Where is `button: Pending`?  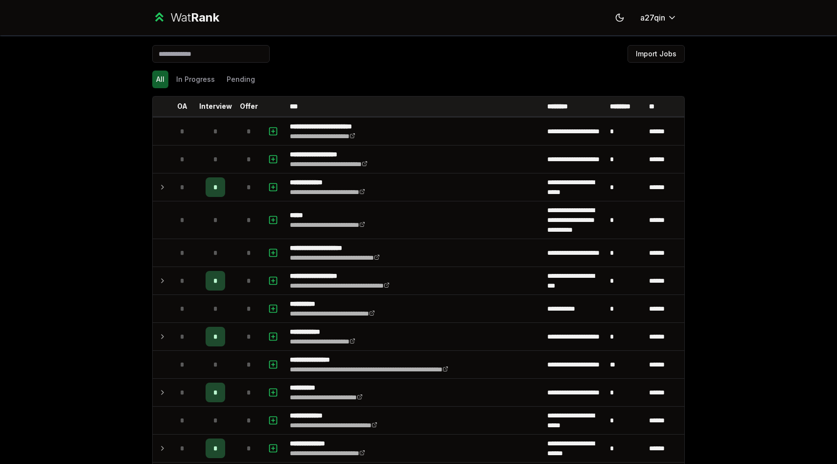
button: Pending is located at coordinates (241, 79).